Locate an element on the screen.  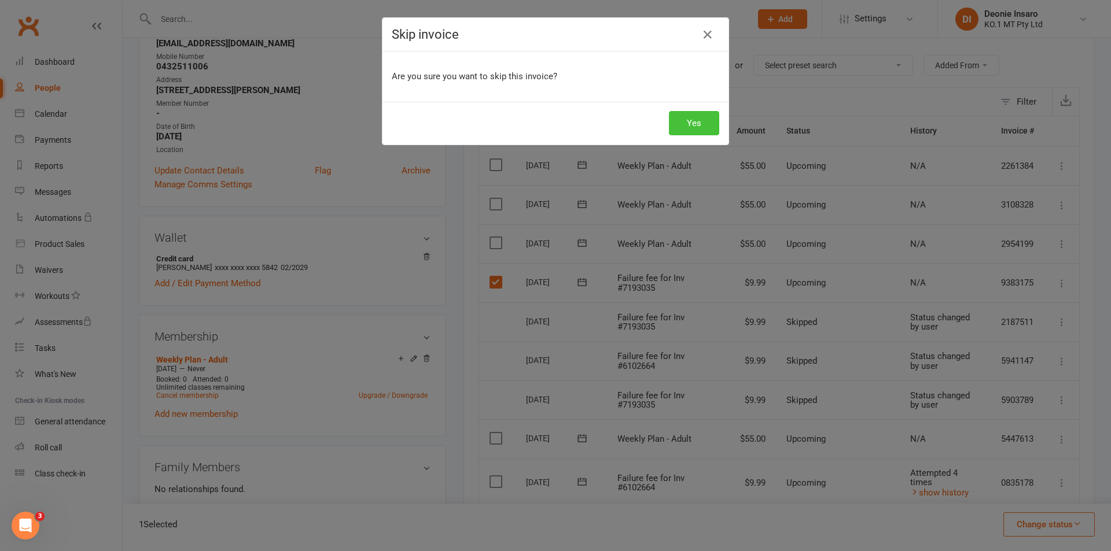
button: Close is located at coordinates (708, 35).